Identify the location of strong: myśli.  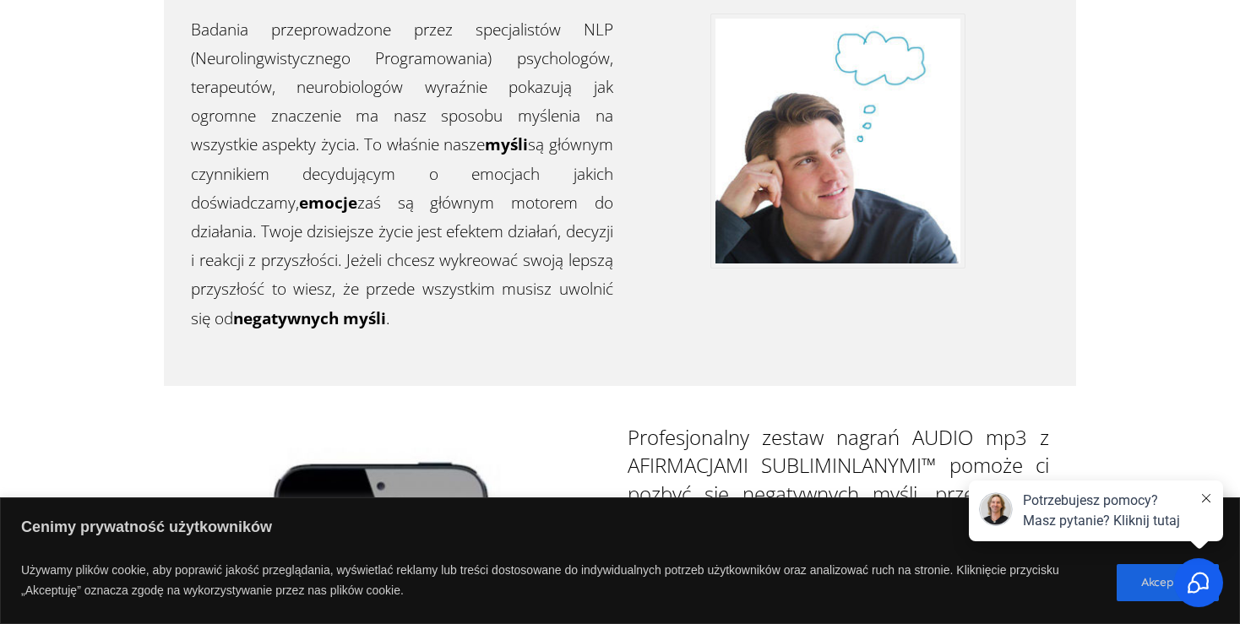
(506, 144).